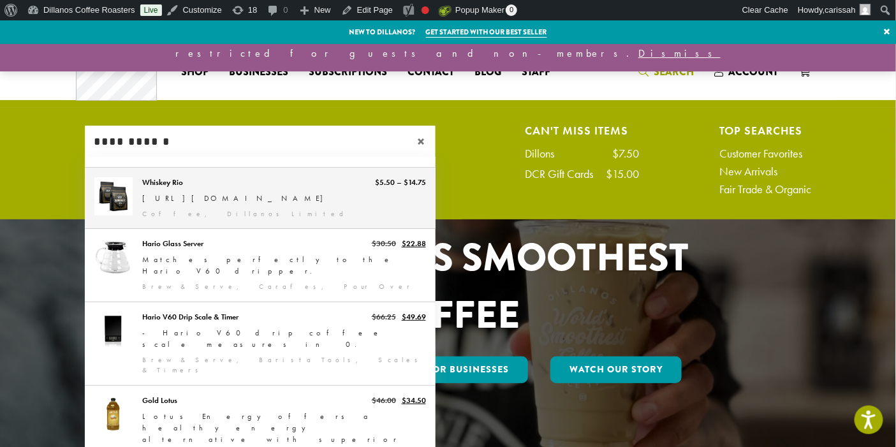  What do you see at coordinates (766, 172) in the screenshot?
I see `a: New Arrivals` at bounding box center [766, 172].